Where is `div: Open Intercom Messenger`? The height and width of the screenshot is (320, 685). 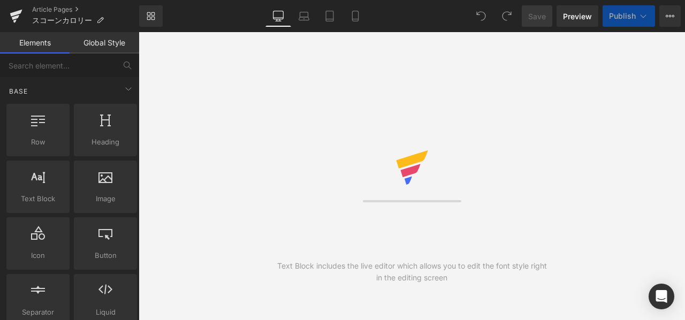
div: Open Intercom Messenger is located at coordinates (662, 297).